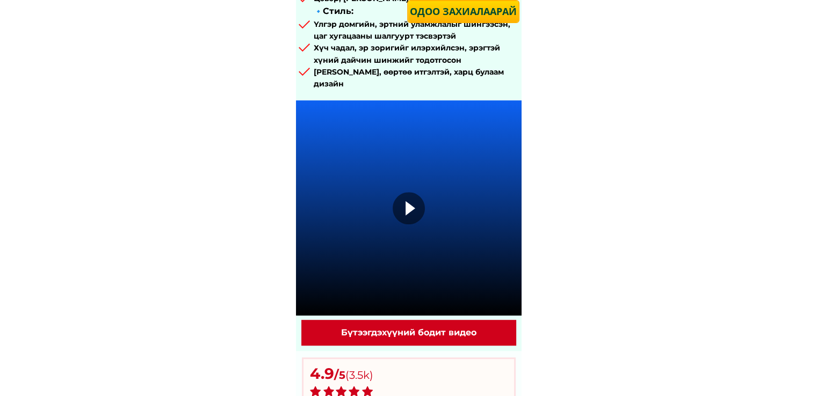  Describe the element at coordinates (322, 374) in the screenshot. I see `span: 4.9` at that location.